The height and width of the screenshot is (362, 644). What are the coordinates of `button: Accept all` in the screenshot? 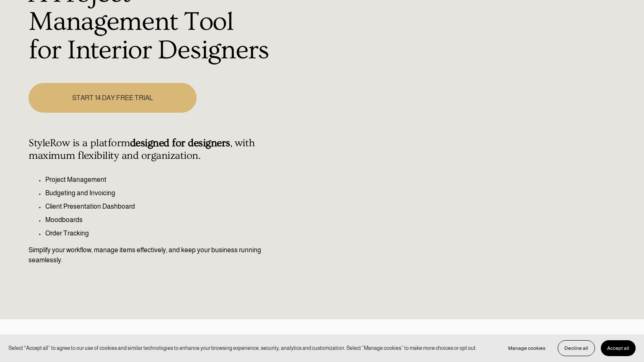 It's located at (618, 348).